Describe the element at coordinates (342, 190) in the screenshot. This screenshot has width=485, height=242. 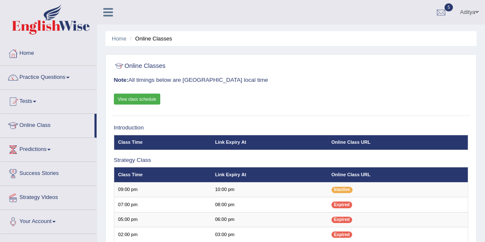
I see `span: Inactive` at that location.